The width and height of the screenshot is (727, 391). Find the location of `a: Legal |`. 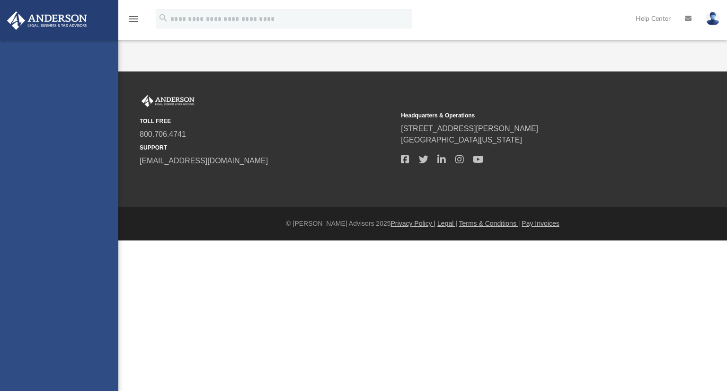

a: Legal | is located at coordinates (447, 223).